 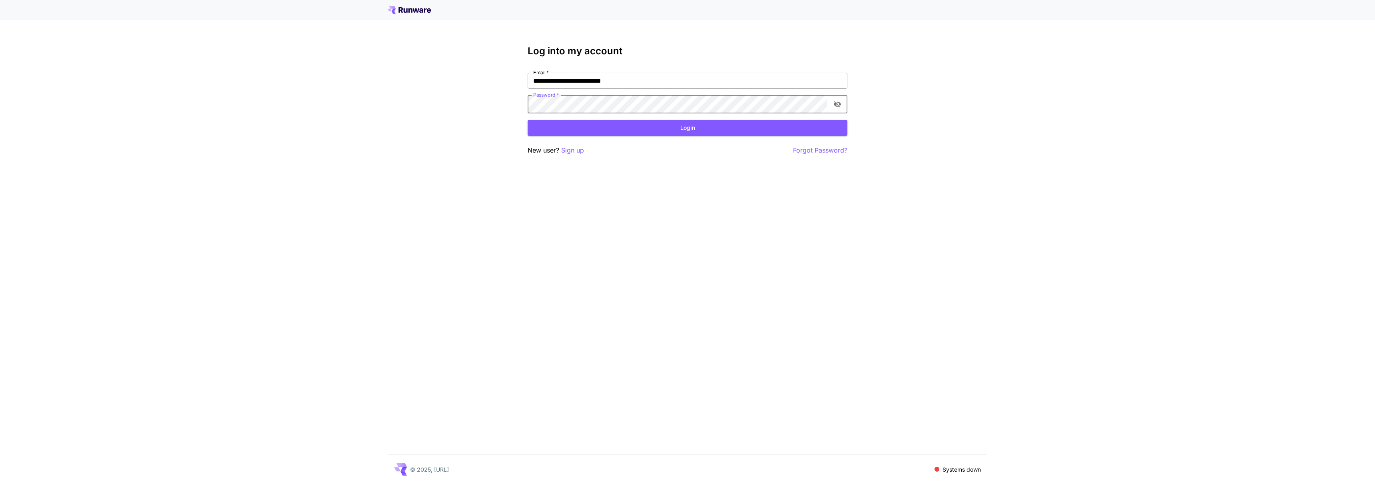 What do you see at coordinates (572, 150) in the screenshot?
I see `button: Sign up` at bounding box center [572, 150].